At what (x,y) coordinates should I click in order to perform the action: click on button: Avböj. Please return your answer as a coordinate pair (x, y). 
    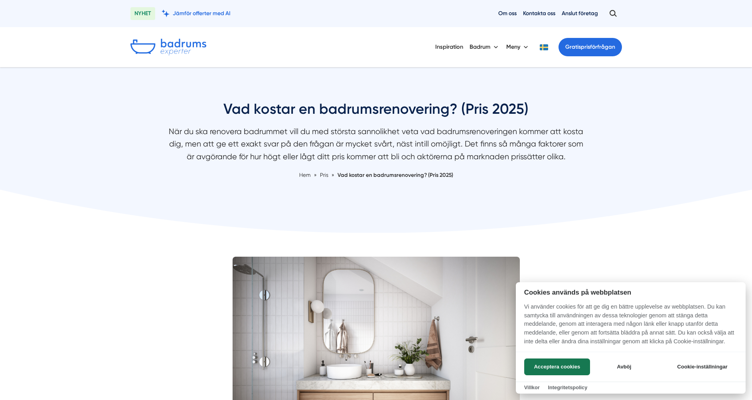
    Looking at the image, I should click on (624, 367).